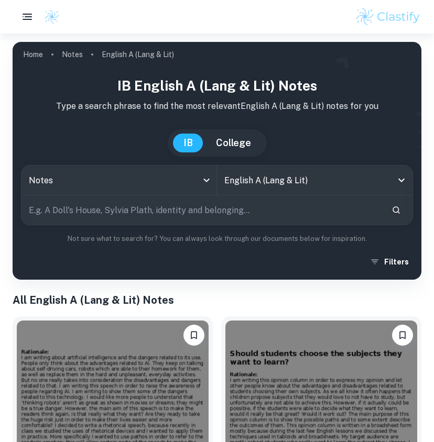  What do you see at coordinates (188, 143) in the screenshot?
I see `button: IB` at bounding box center [188, 143].